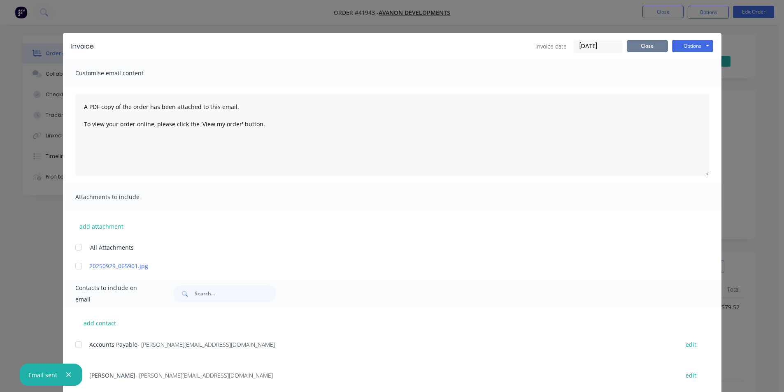 This screenshot has width=784, height=392. Describe the element at coordinates (392, 135) in the screenshot. I see `textarea: A PDF copy of the order has been attached to this email. To view your order online, please click ...` at that location.